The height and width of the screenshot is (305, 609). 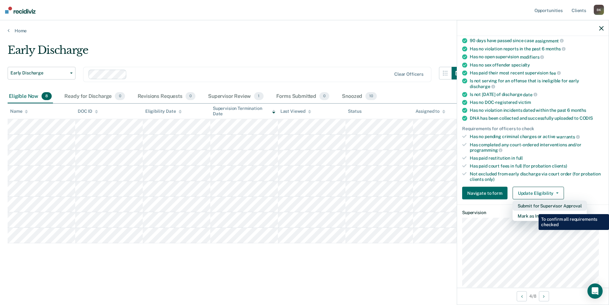 I want to click on div: Eligible Now, so click(x=30, y=97).